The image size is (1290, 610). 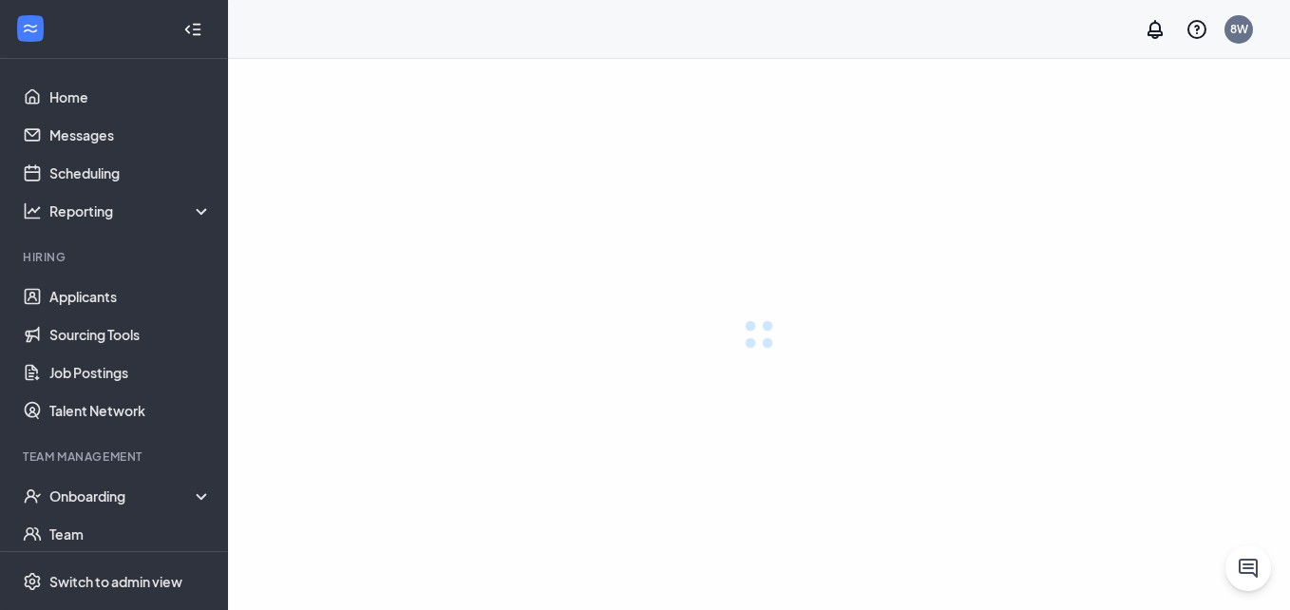 What do you see at coordinates (130, 534) in the screenshot?
I see `a: Team` at bounding box center [130, 534].